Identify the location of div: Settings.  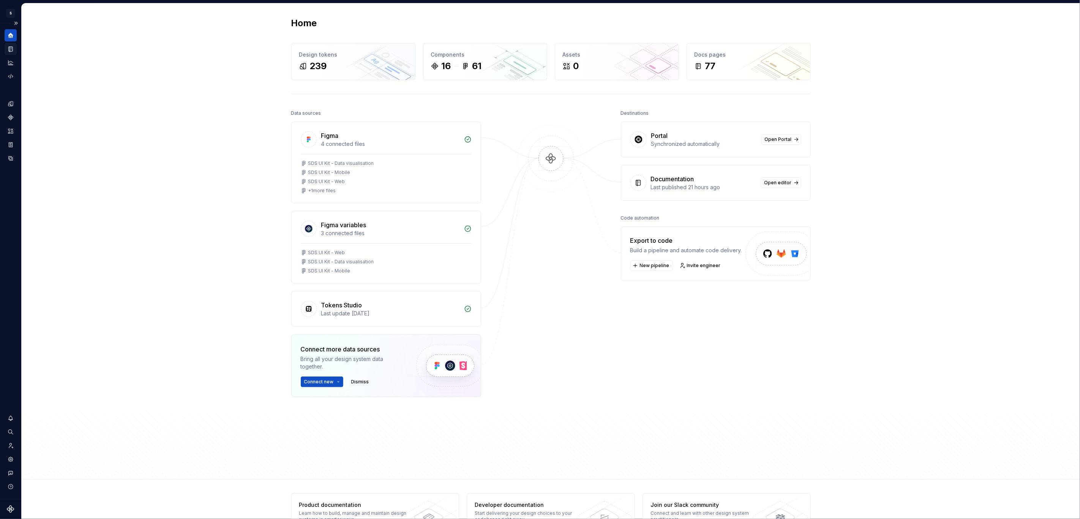
(11, 459).